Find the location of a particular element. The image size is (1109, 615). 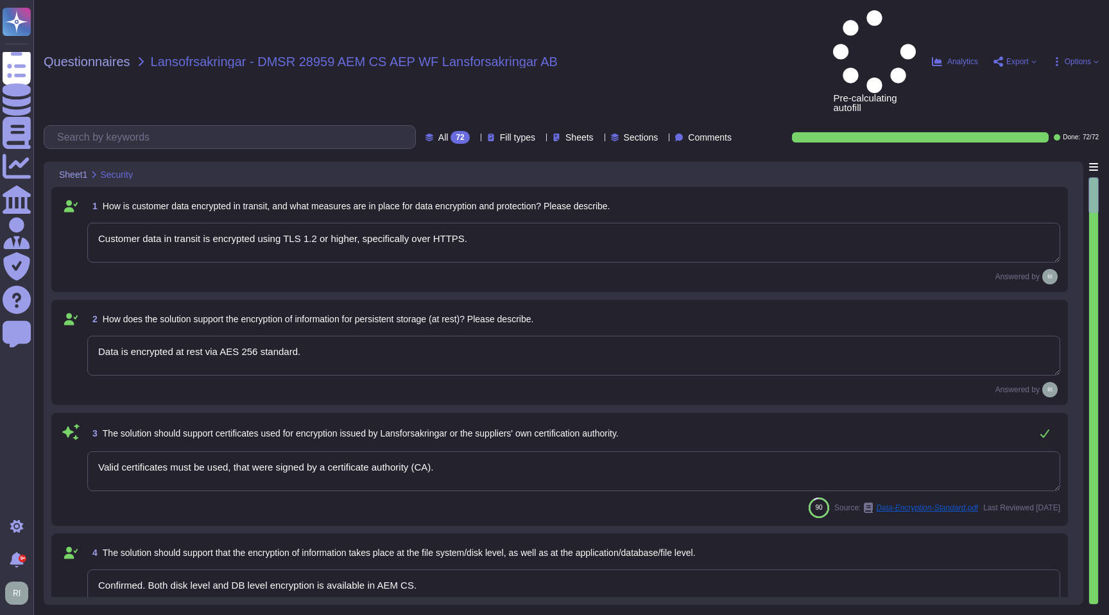

span: Questionnaires is located at coordinates (87, 62).